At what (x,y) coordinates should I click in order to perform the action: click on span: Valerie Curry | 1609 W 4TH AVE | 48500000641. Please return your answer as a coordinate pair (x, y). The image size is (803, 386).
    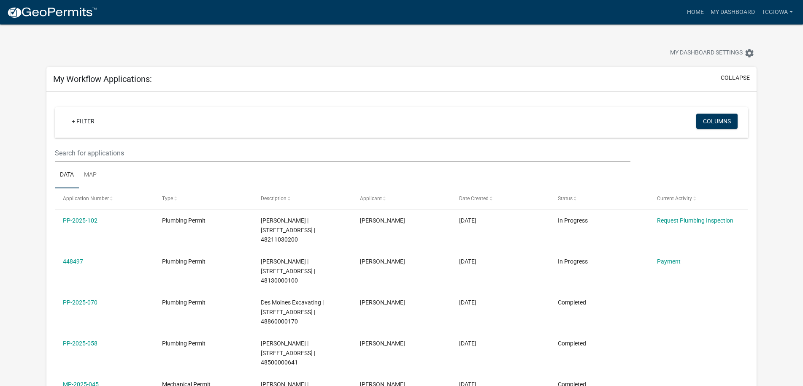
    Looking at the image, I should click on (288, 353).